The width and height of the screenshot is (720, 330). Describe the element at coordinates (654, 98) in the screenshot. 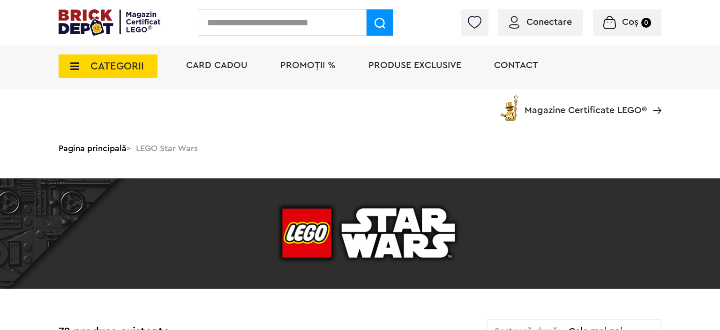

I see `a: Magazine Certificate LEGO®` at that location.